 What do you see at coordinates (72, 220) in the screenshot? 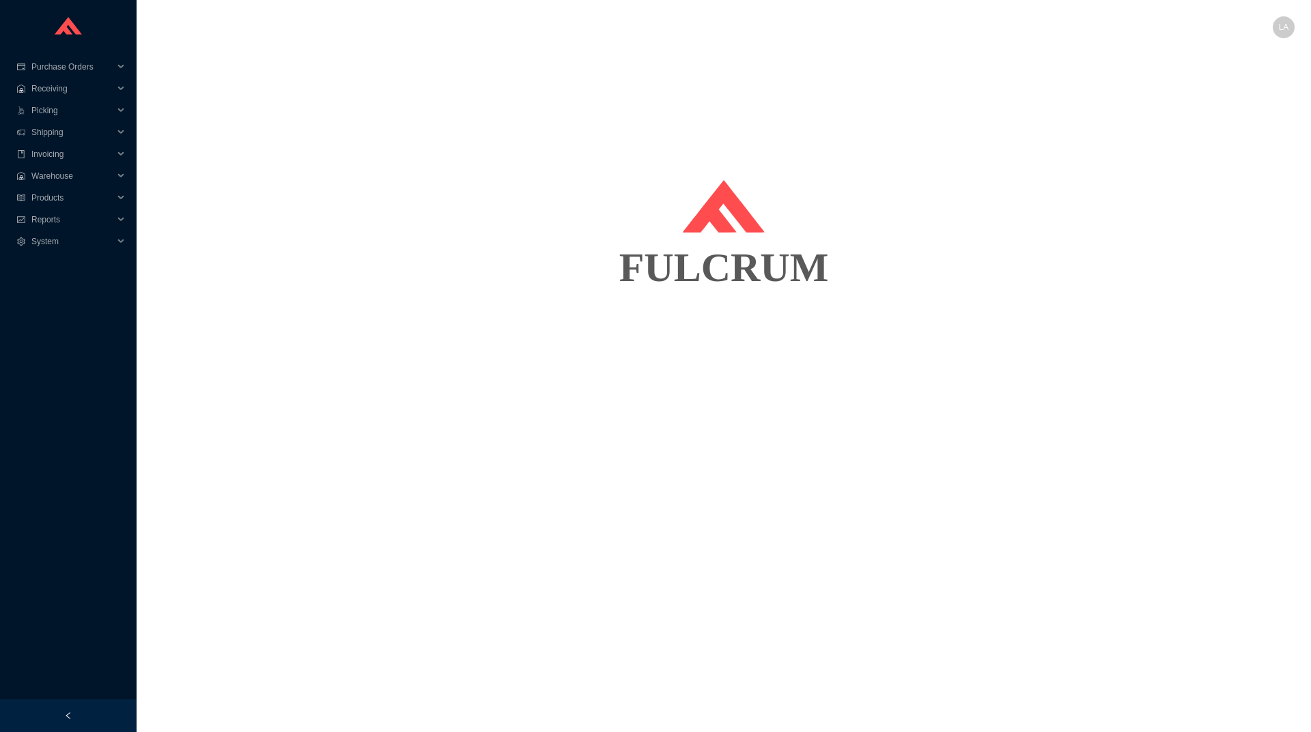
I see `span: Reports` at bounding box center [72, 220].